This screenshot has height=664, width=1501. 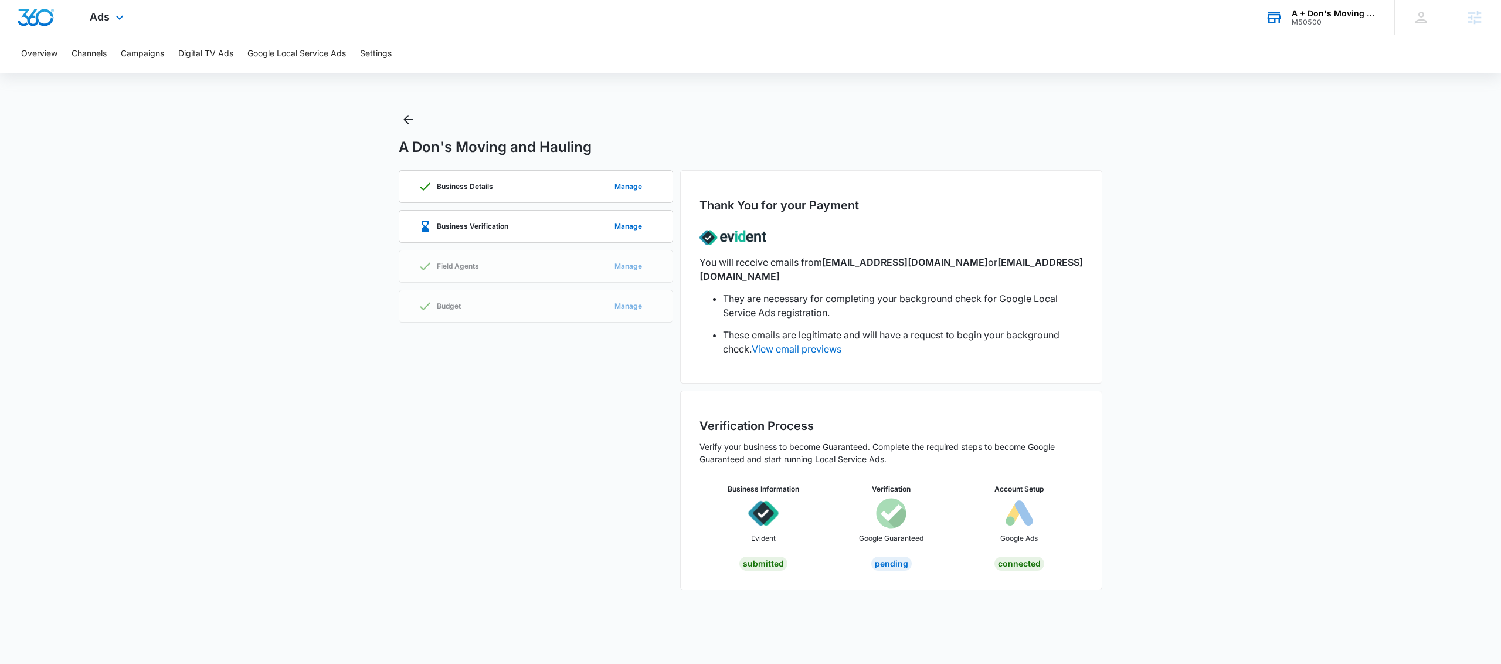 What do you see at coordinates (891, 269) in the screenshot?
I see `p: You will receive emails from or` at bounding box center [891, 269].